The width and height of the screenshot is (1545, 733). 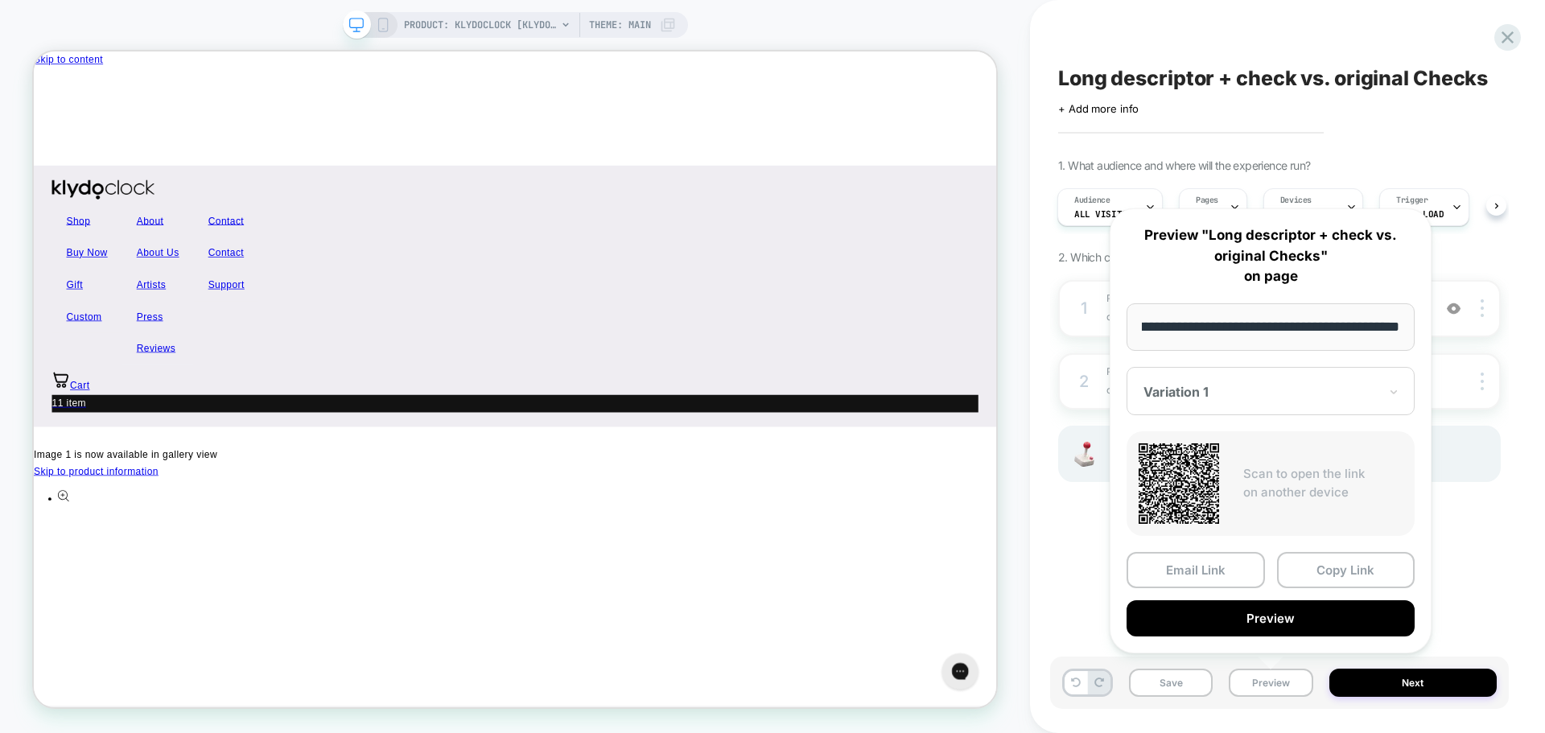 I want to click on a: Press, so click(x=165, y=354).